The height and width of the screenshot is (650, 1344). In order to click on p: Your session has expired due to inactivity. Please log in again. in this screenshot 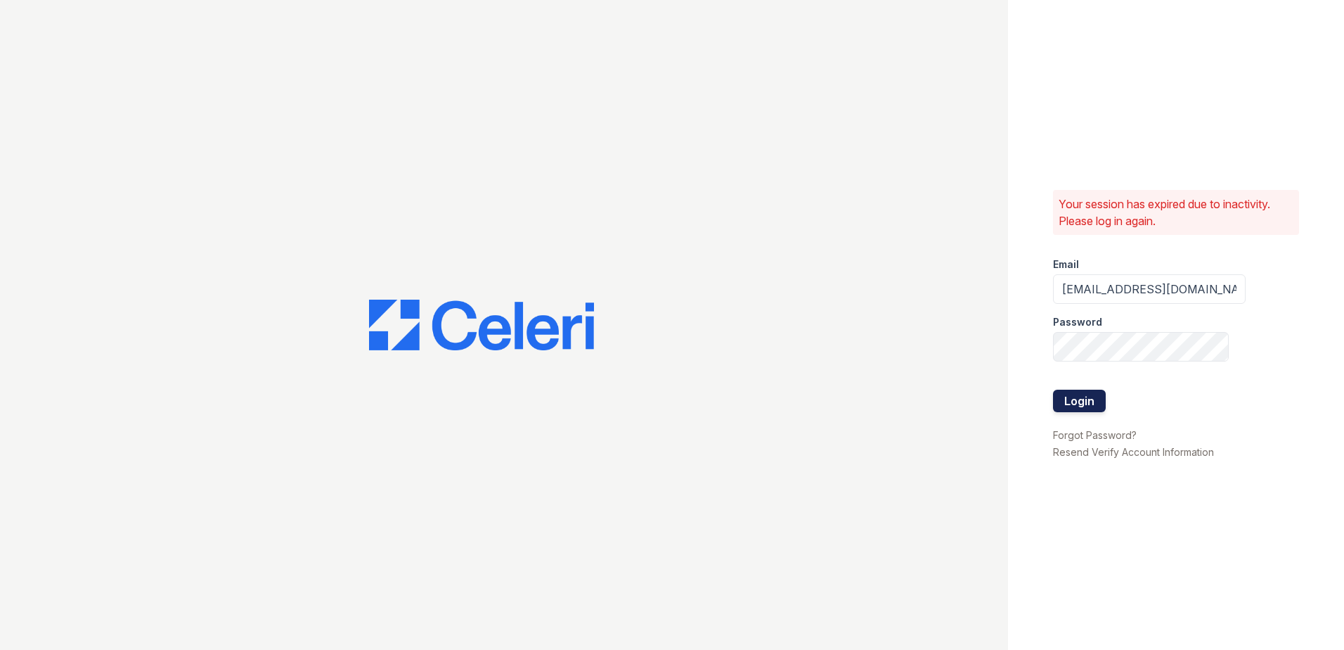, I will do `click(1176, 212)`.